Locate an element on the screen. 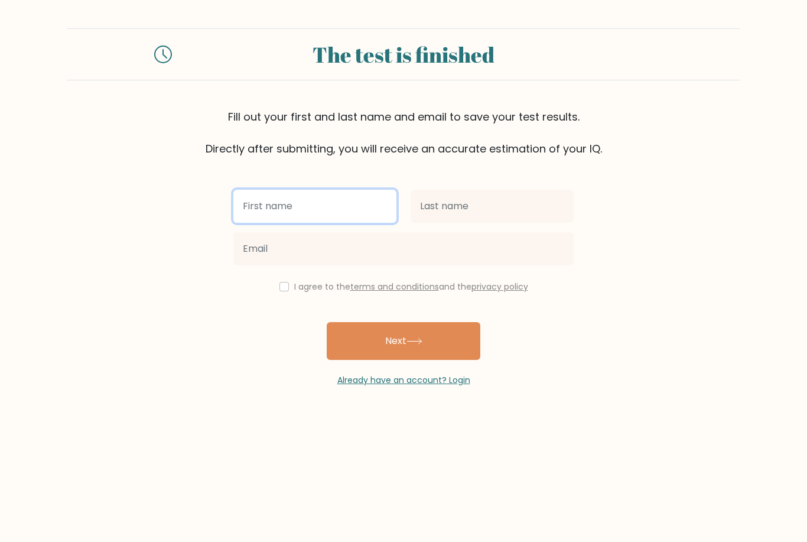 The width and height of the screenshot is (807, 542). label: I agree to the and the is located at coordinates (411, 286).